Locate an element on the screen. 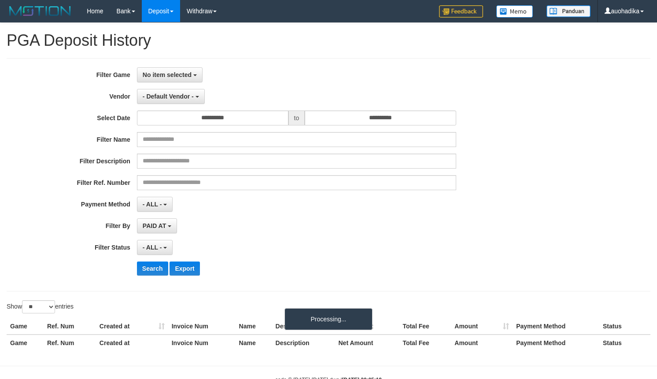 The image size is (657, 379). span: - Default Vendor - is located at coordinates (168, 96).